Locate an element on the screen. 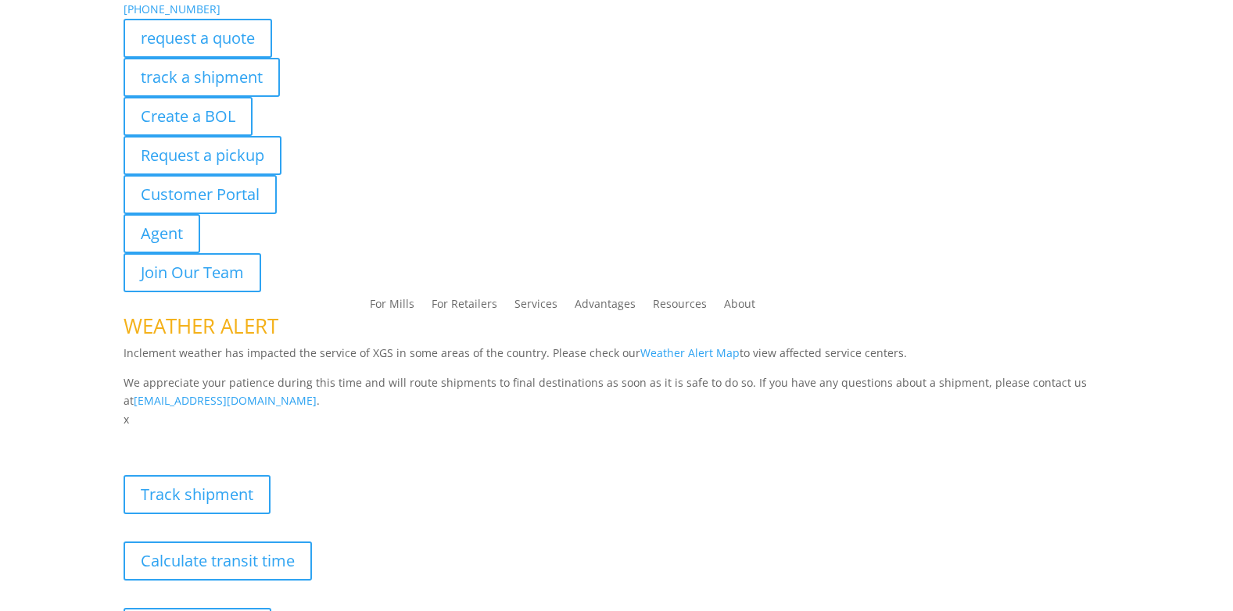 This screenshot has width=1233, height=611. a: Agent is located at coordinates (162, 234).